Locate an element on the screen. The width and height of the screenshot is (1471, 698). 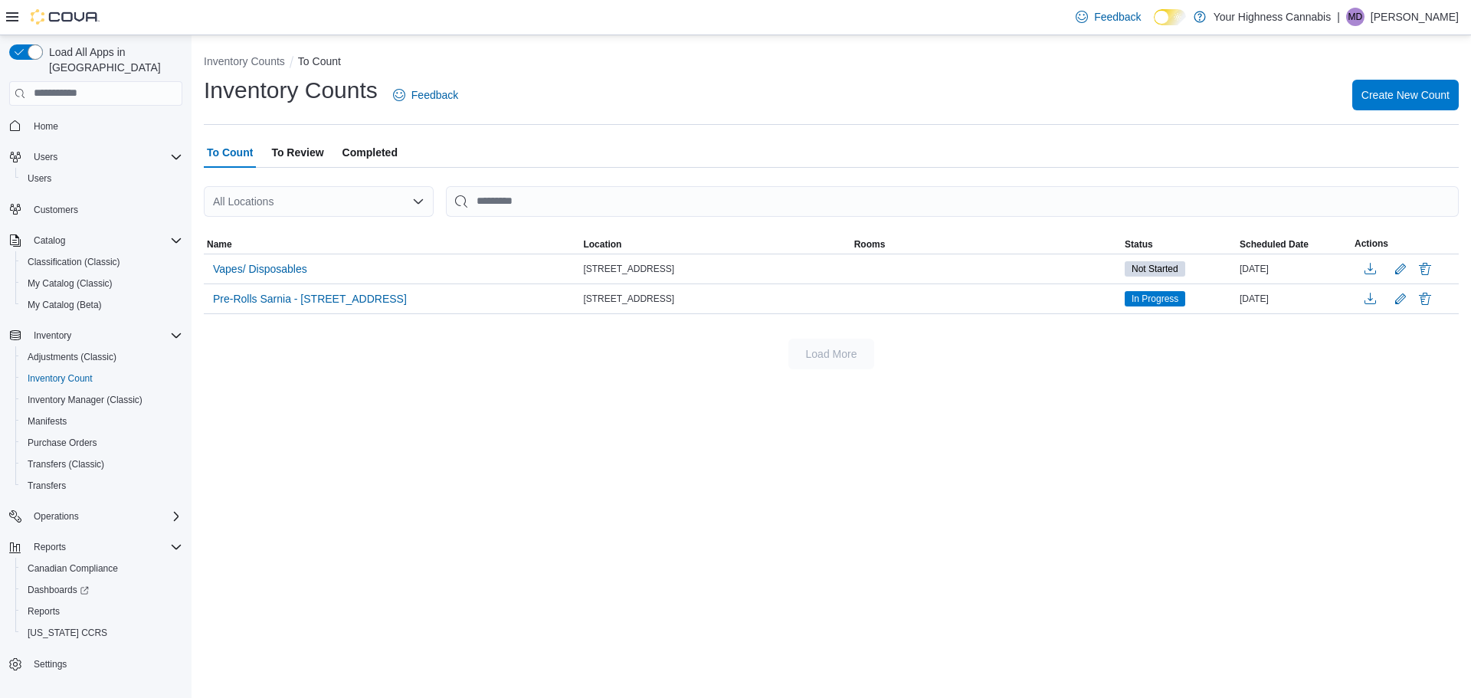
button: Vapes/ Disposables is located at coordinates (260, 269).